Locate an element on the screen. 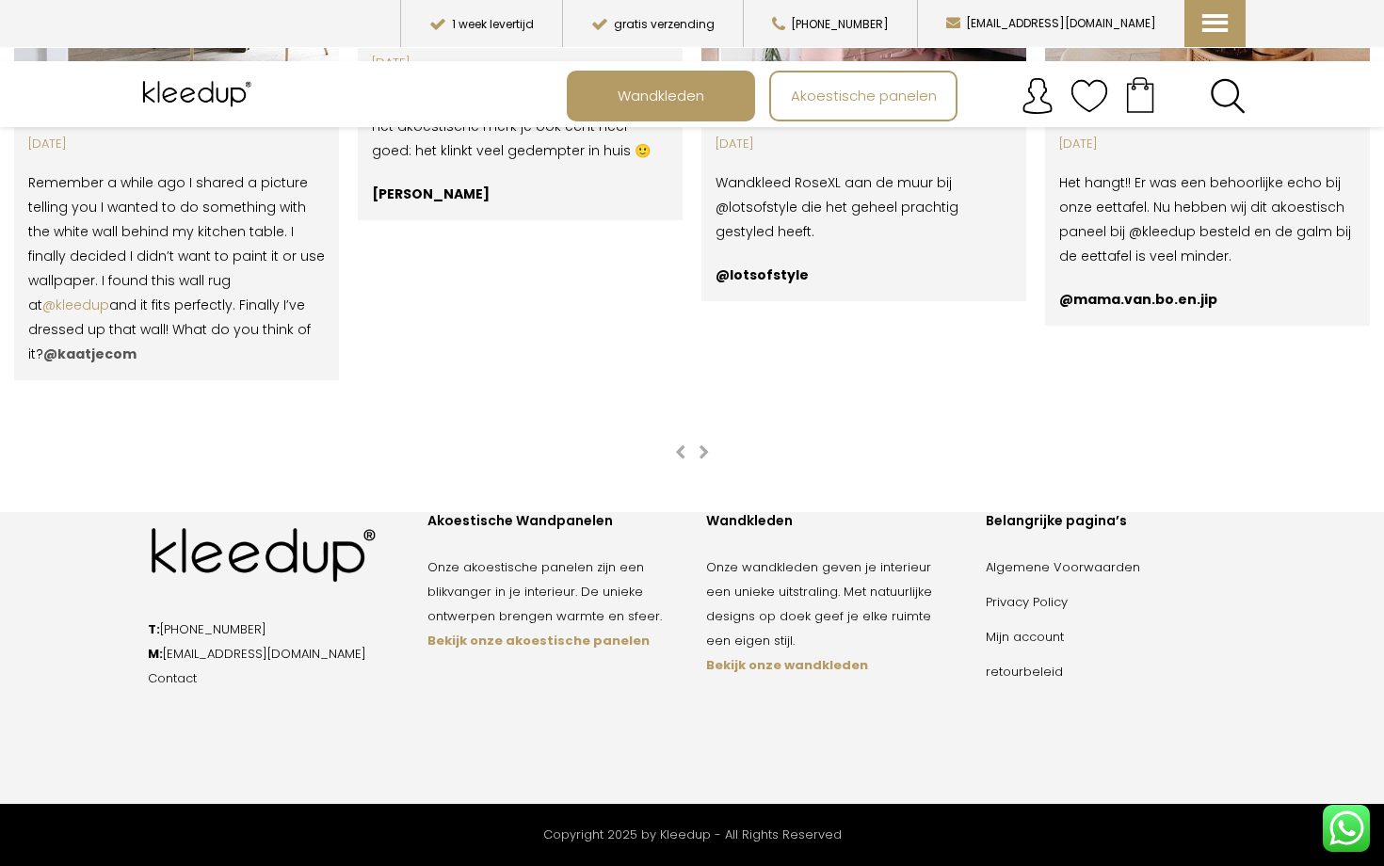  div: Belangrijke pagina’s is located at coordinates (1111, 522).